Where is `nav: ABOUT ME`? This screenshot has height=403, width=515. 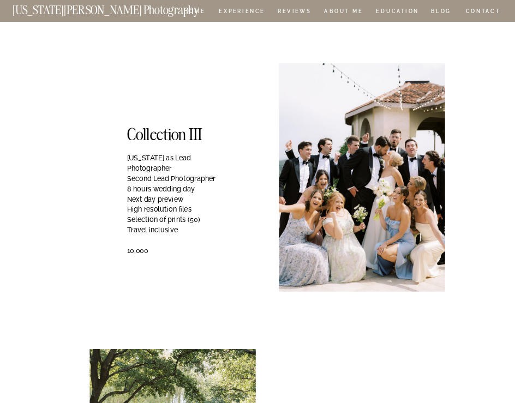
nav: ABOUT ME is located at coordinates (344, 12).